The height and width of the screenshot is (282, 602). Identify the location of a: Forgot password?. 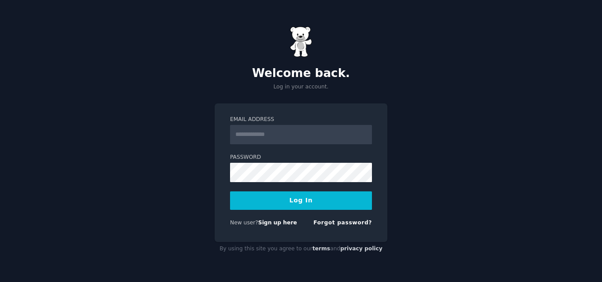
(342, 223).